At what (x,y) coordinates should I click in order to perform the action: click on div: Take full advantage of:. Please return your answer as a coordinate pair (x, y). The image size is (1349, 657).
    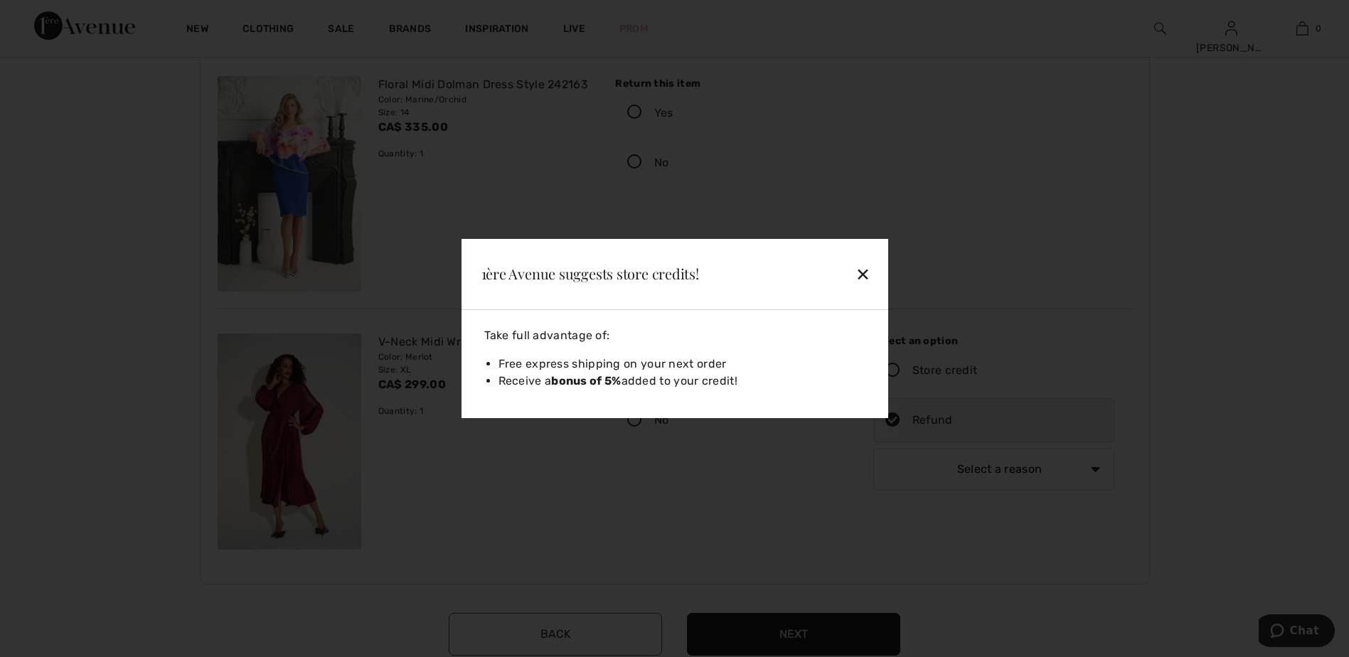
    Looking at the image, I should click on (675, 336).